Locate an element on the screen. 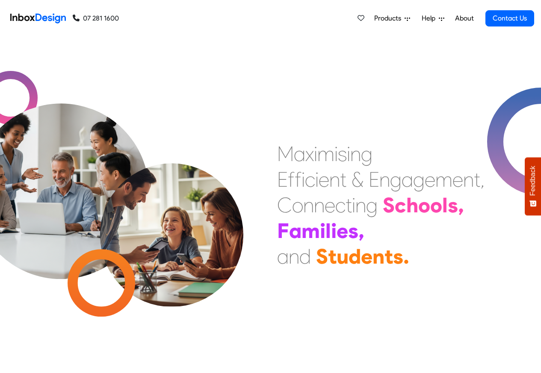 The height and width of the screenshot is (373, 541). a: Contact Us is located at coordinates (509, 18).